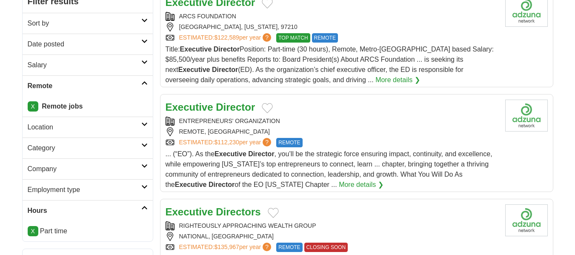  I want to click on a: ESTIMATED:$135,967per year?, so click(226, 247).